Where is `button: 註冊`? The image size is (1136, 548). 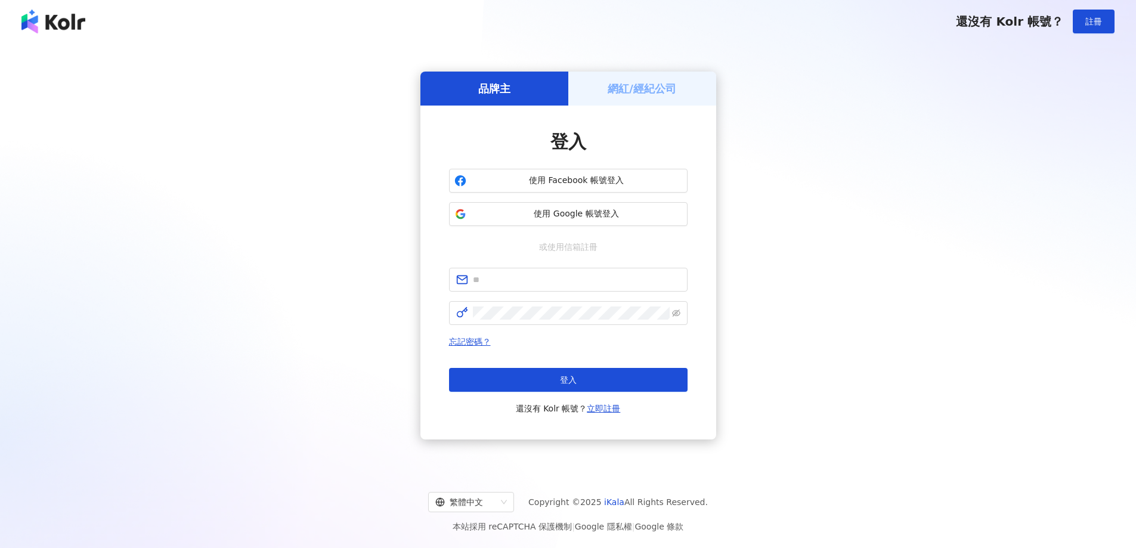 button: 註冊 is located at coordinates (1094, 21).